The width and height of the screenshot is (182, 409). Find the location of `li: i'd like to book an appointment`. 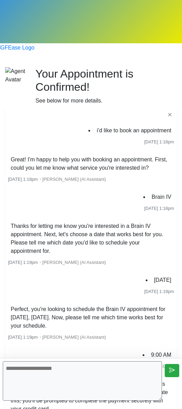

li: i'd like to book an appointment is located at coordinates (134, 130).